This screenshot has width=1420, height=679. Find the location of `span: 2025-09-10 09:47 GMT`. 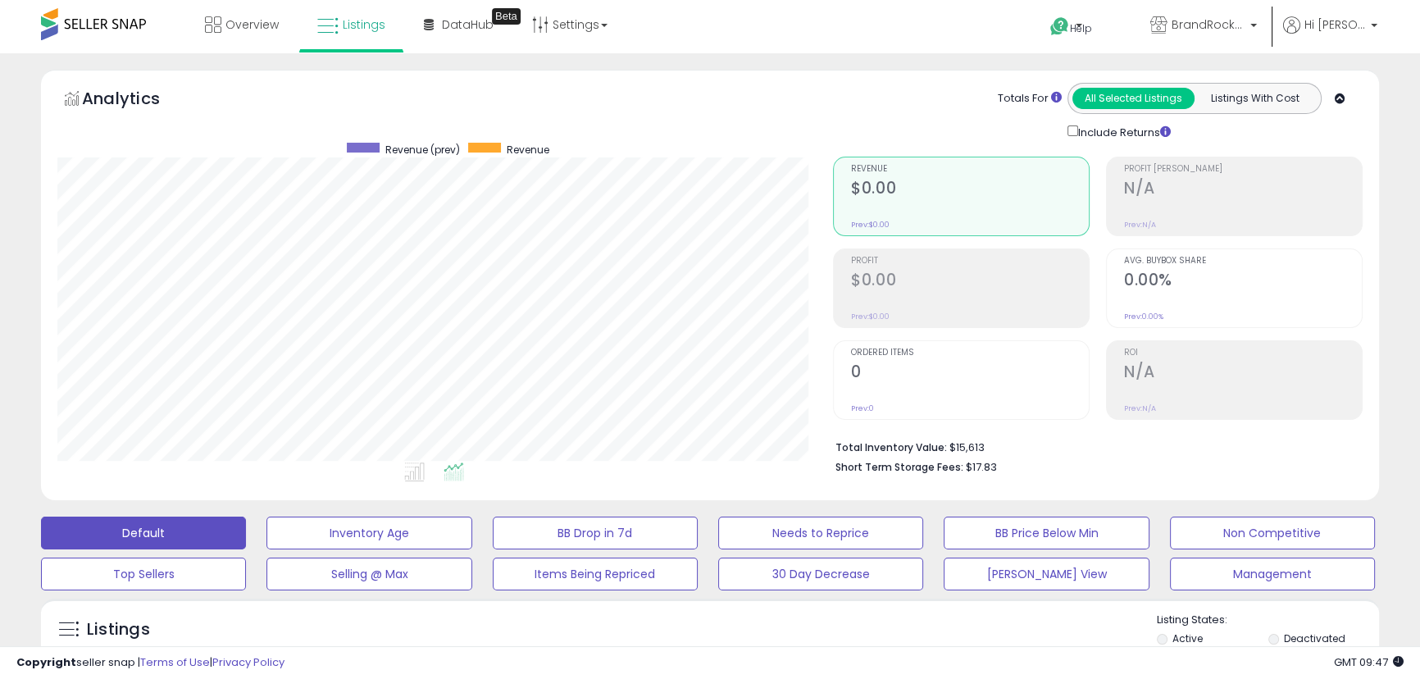

span: 2025-09-10 09:47 GMT is located at coordinates (1368, 662).